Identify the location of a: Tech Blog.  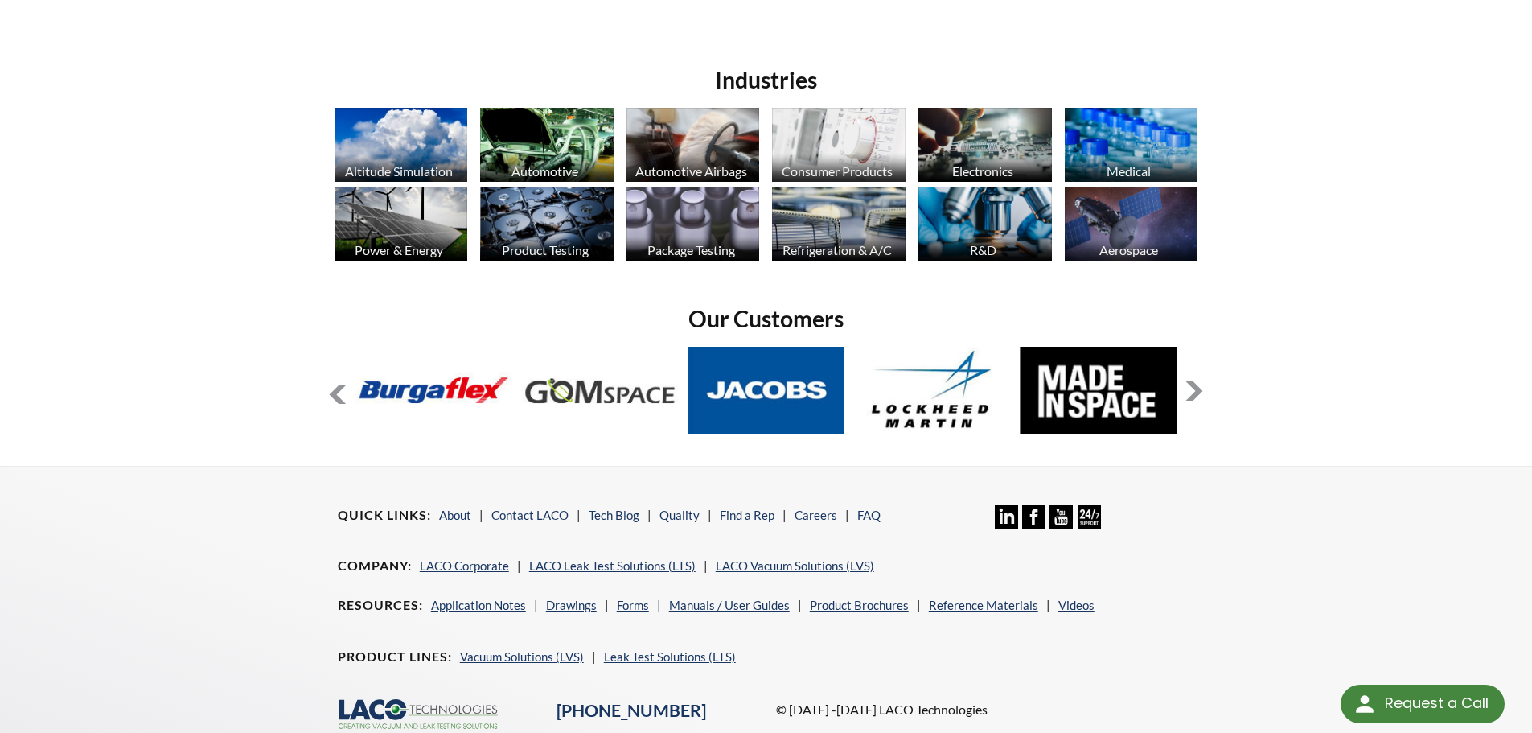
(614, 515).